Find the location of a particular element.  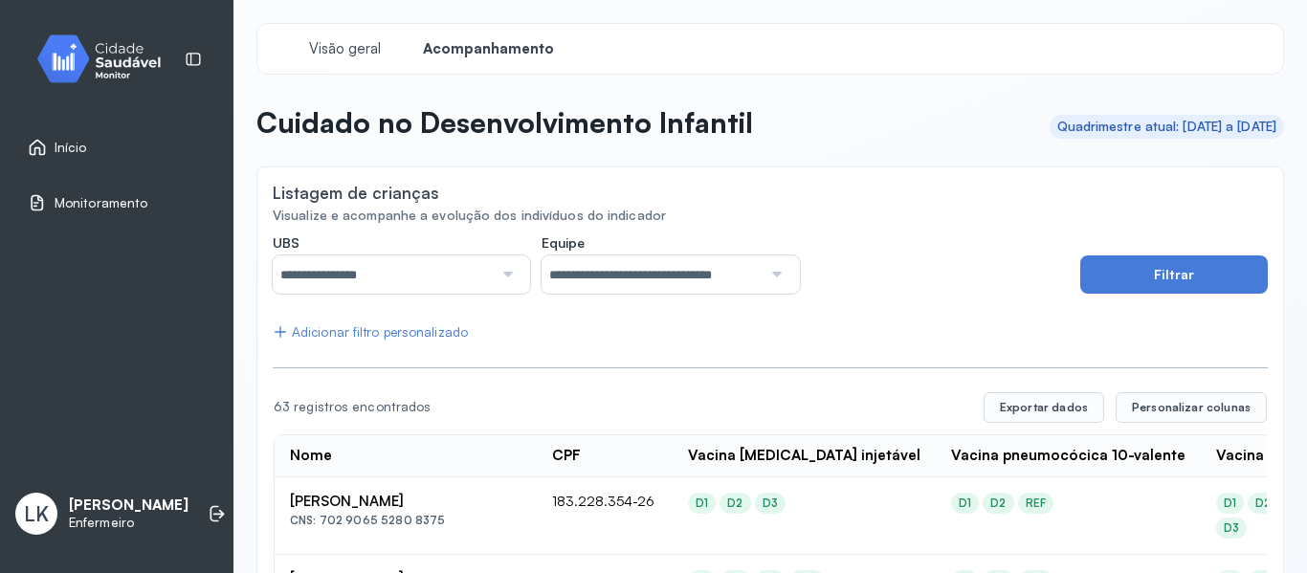

td: 183.228.354-26 is located at coordinates (605, 517).